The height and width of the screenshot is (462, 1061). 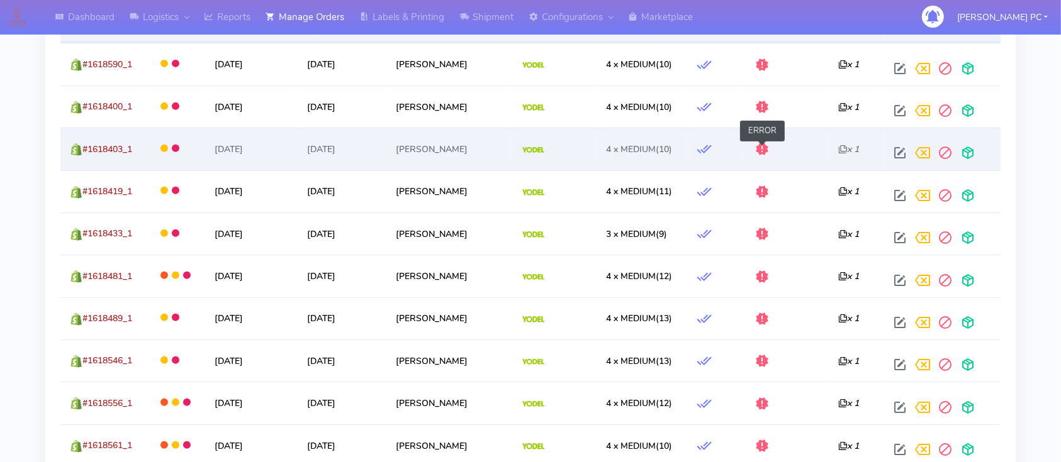 I want to click on span: #1618419_1, so click(x=107, y=191).